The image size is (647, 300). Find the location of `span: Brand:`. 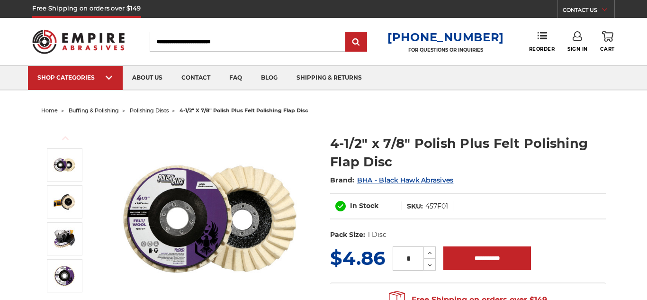

span: Brand: is located at coordinates (342, 180).